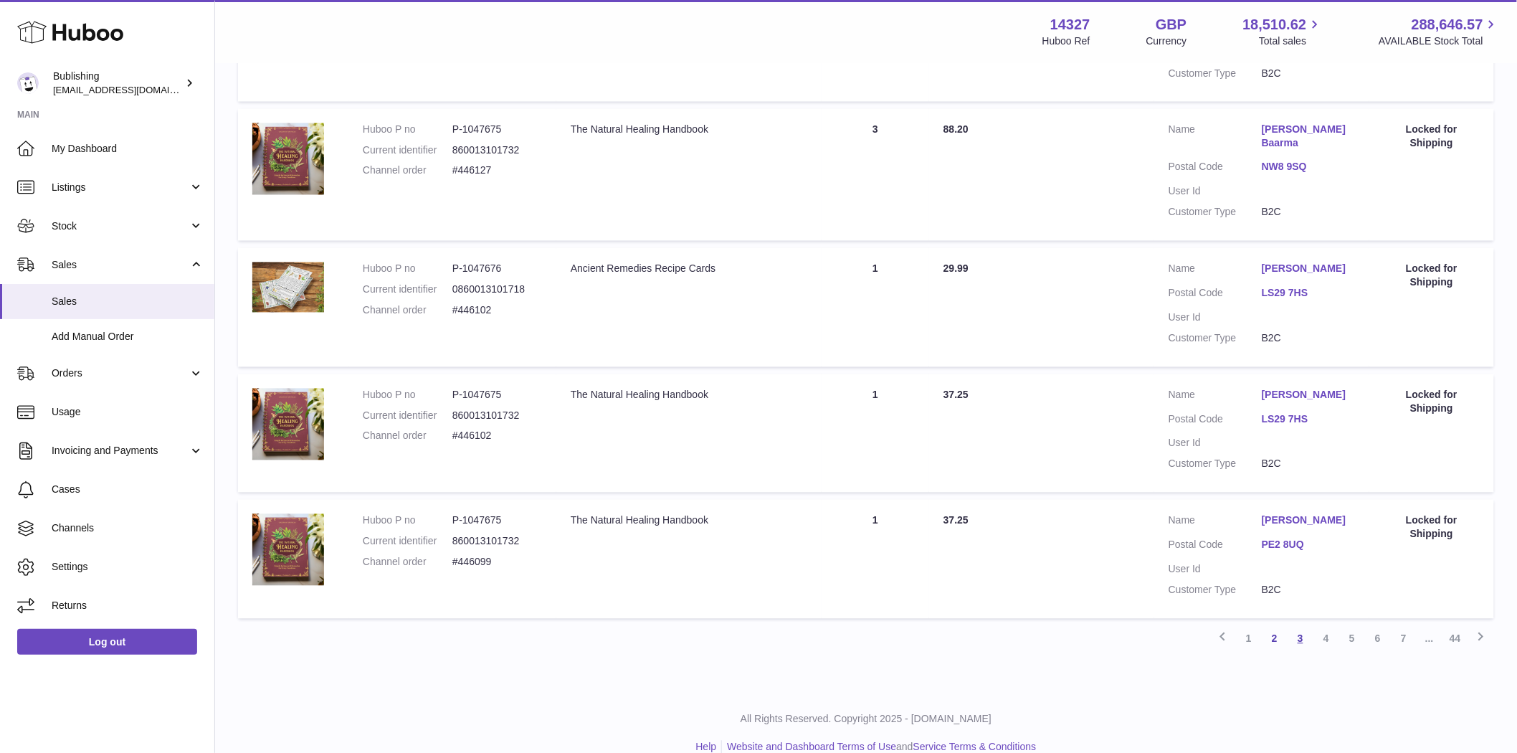 This screenshot has width=1517, height=753. What do you see at coordinates (1274, 24) in the screenshot?
I see `span: 18,510.62` at bounding box center [1274, 24].